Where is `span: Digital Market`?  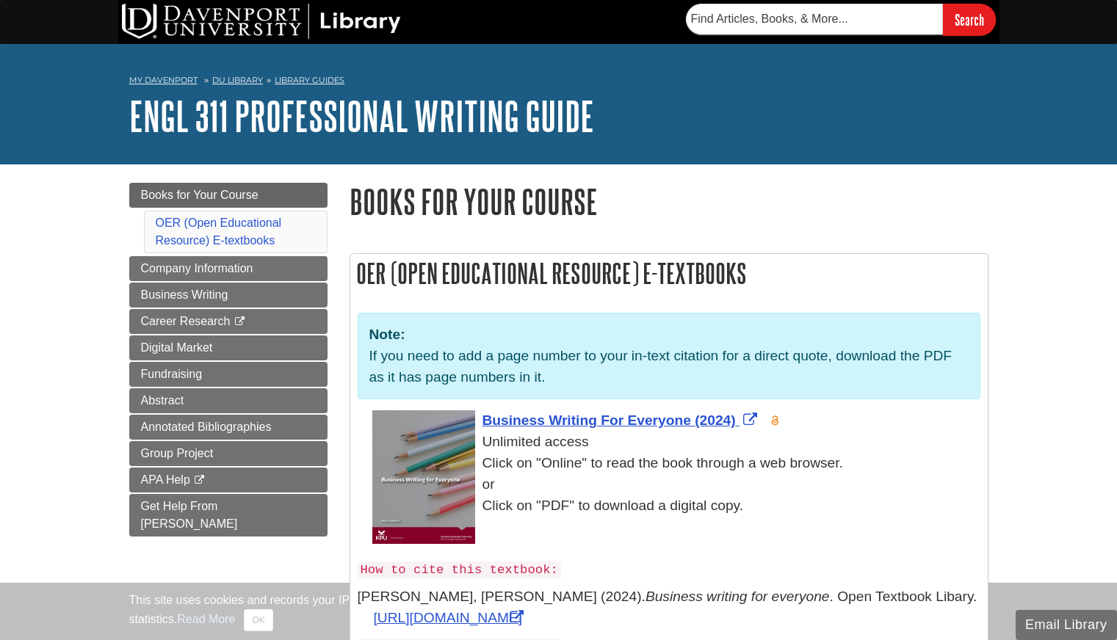 span: Digital Market is located at coordinates (177, 347).